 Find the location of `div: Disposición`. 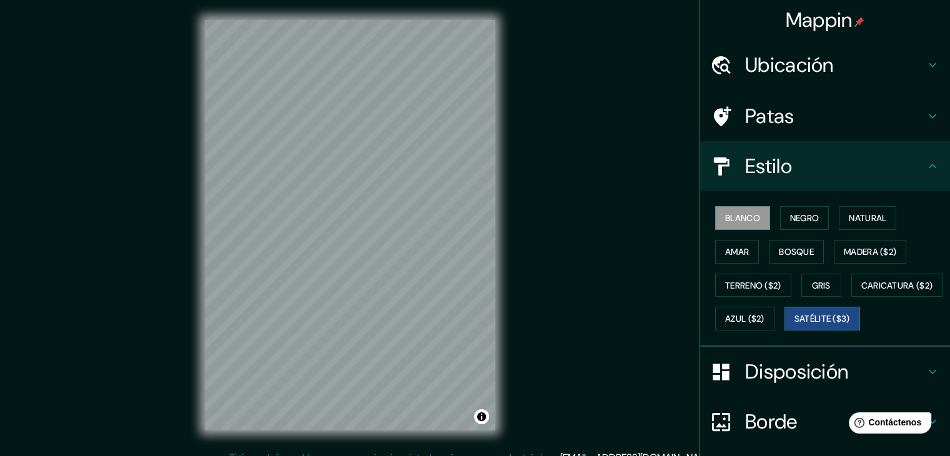

div: Disposición is located at coordinates (825, 372).